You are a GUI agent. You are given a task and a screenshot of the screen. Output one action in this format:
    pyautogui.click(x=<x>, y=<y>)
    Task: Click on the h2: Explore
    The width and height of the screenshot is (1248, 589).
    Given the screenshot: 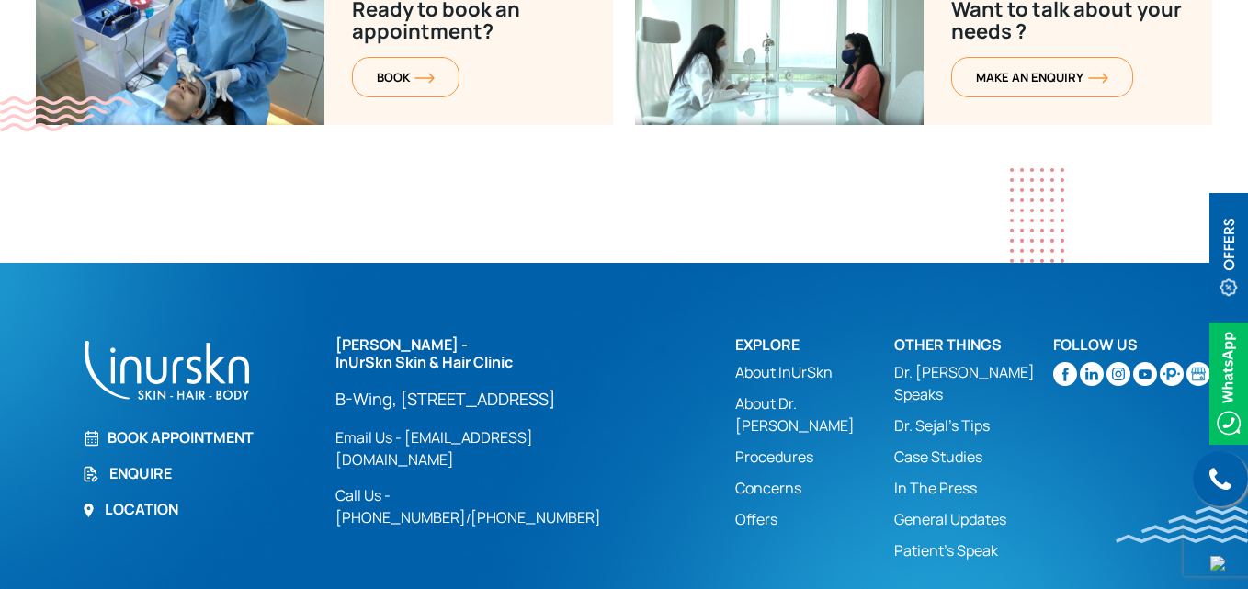 What is the action you would take?
    pyautogui.click(x=814, y=345)
    